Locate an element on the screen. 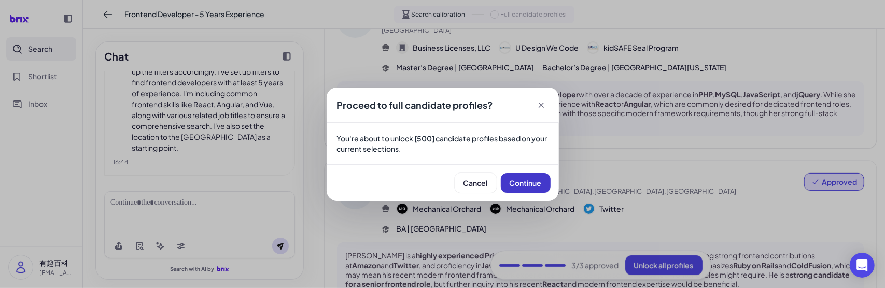 This screenshot has height=288, width=885. span: Proceed to full candidate profiles? is located at coordinates (415, 105).